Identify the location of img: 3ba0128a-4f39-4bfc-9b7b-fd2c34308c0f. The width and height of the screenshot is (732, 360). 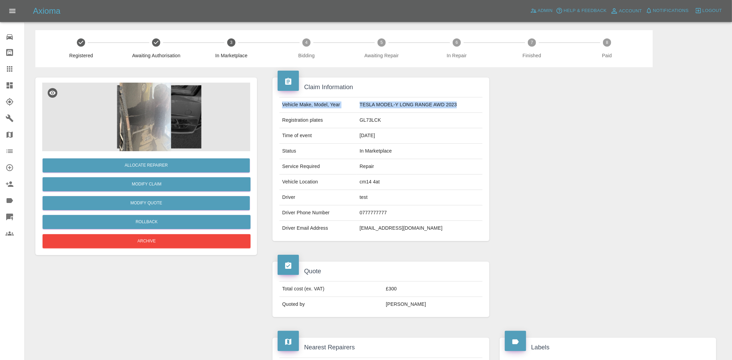
(145, 117).